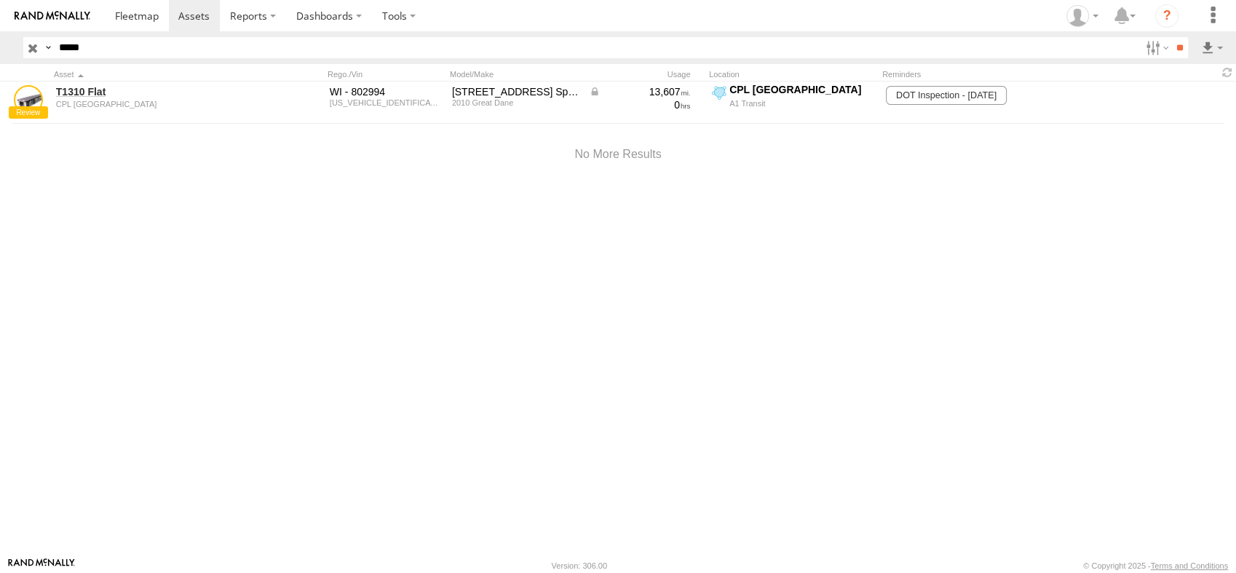 The width and height of the screenshot is (1236, 573). Describe the element at coordinates (52, 16) in the screenshot. I see `img: rand-logo.svg` at that location.